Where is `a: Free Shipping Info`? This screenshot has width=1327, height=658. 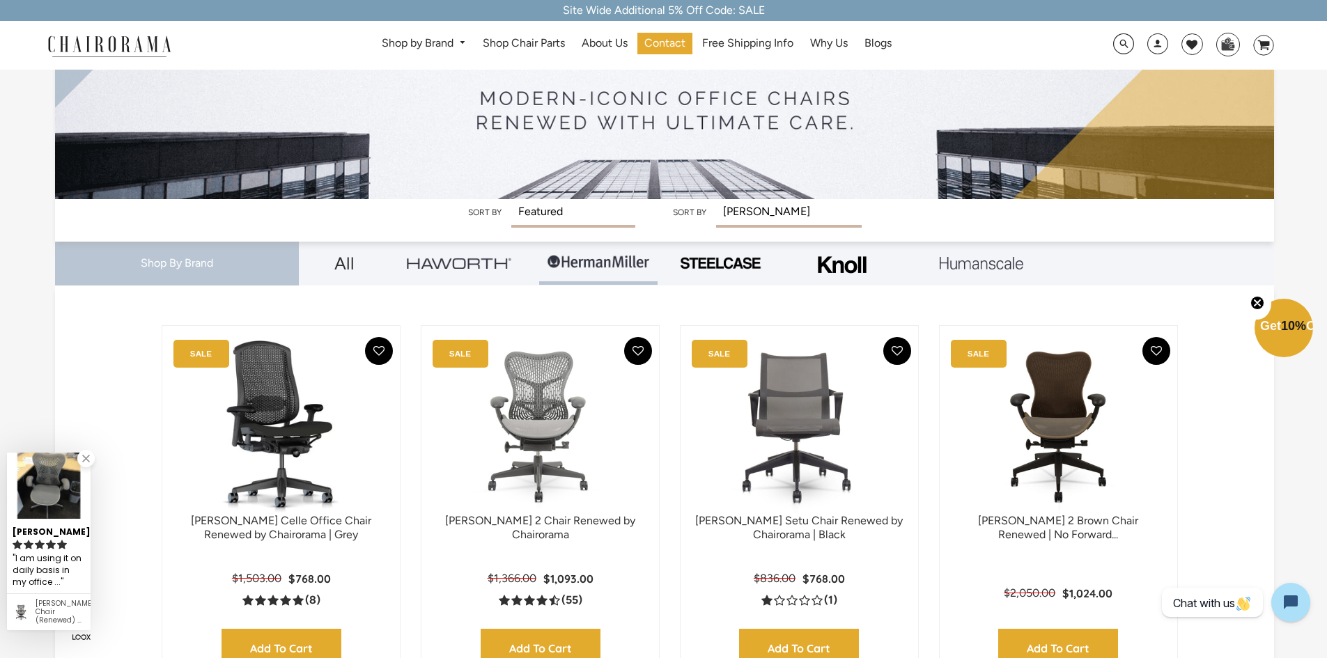 a: Free Shipping Info is located at coordinates (748, 43).